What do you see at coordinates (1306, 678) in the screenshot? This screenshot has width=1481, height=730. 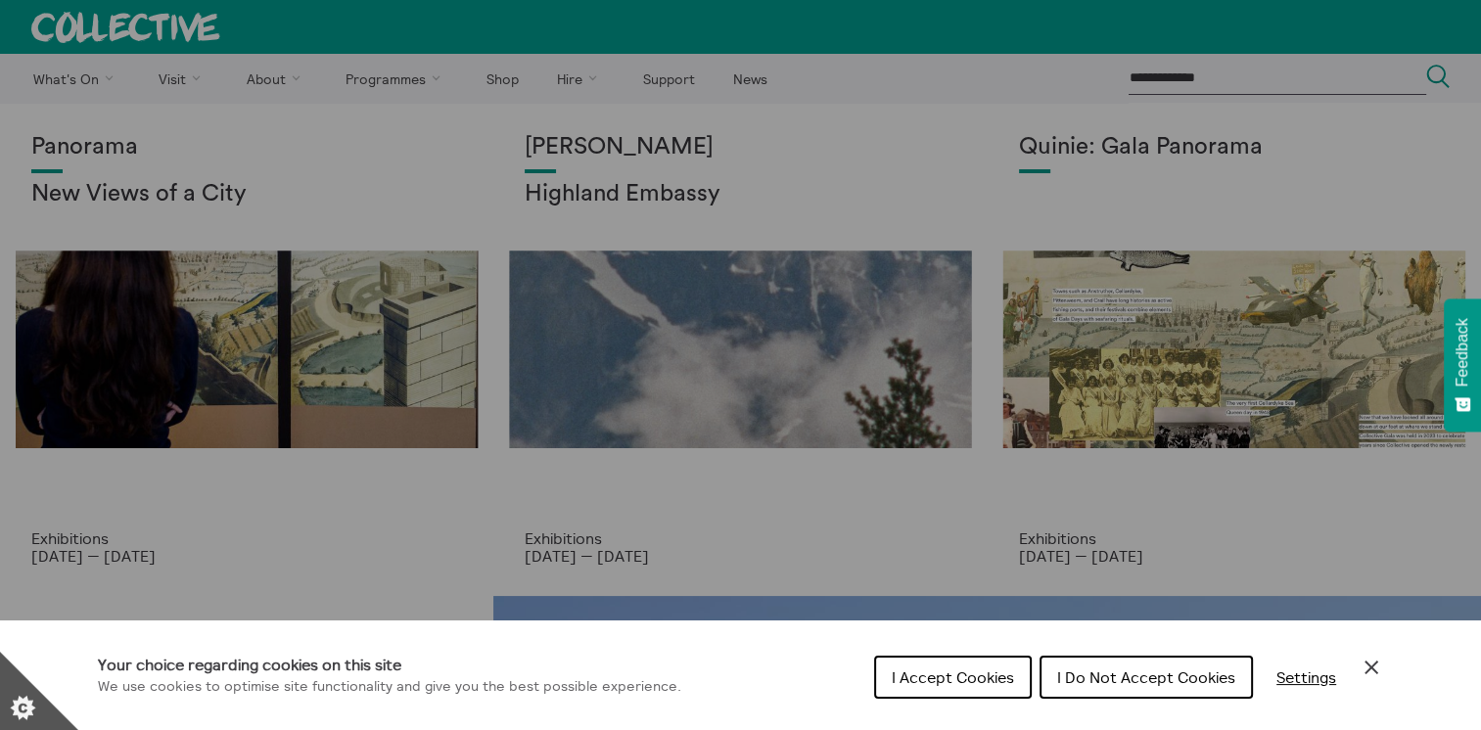 I see `span: Settings` at bounding box center [1306, 678].